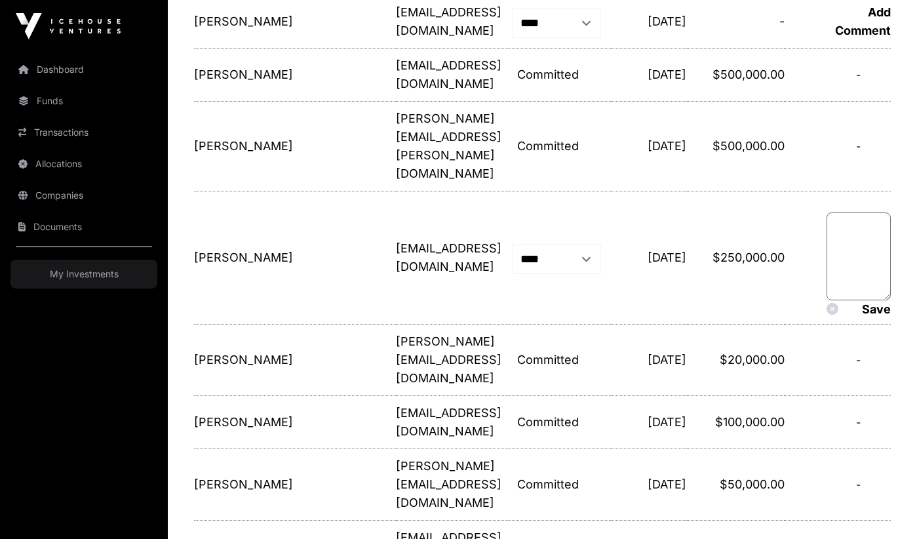 The height and width of the screenshot is (539, 917). What do you see at coordinates (735, 360) in the screenshot?
I see `p: $20,000.00` at bounding box center [735, 360].